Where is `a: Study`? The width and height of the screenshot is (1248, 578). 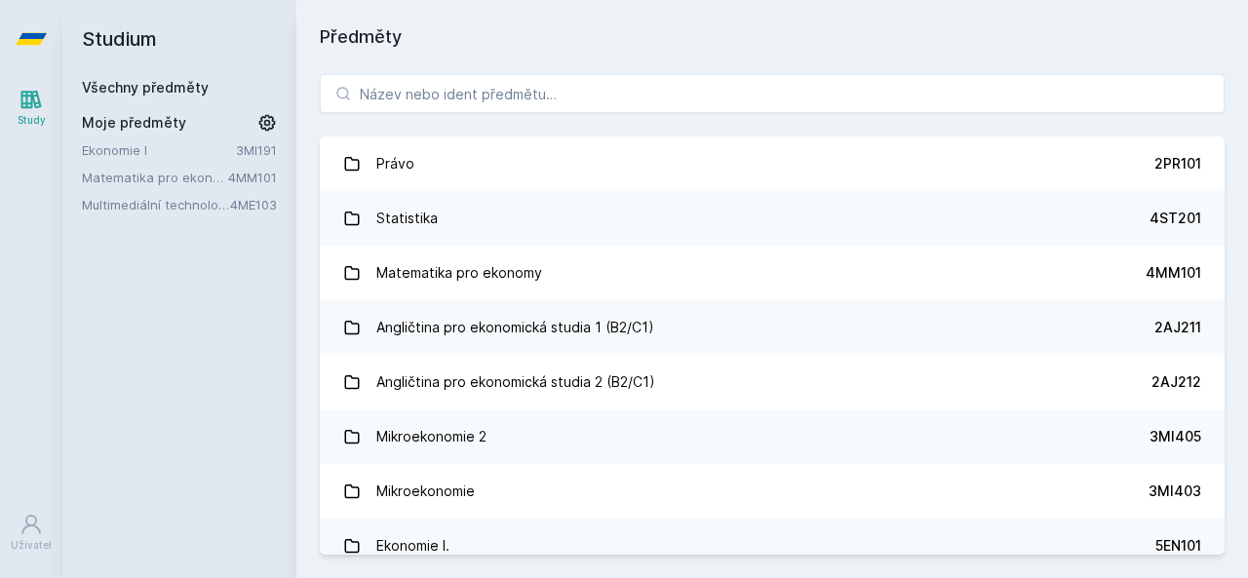 a: Study is located at coordinates (31, 107).